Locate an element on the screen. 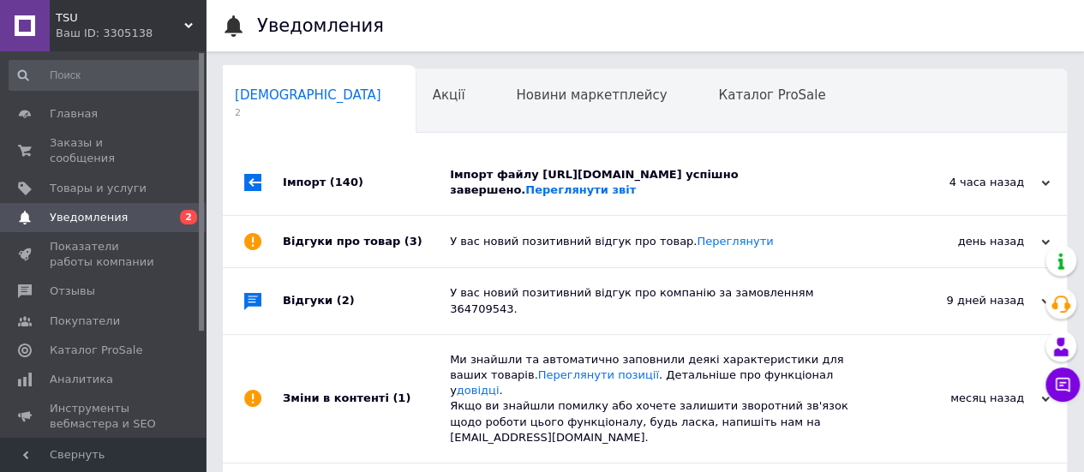 This screenshot has height=472, width=1084. div: Ми знайшли та автоматично заповнили деякі характеристики для ваших товарів. . Детальніше про функ... is located at coordinates (664, 399).